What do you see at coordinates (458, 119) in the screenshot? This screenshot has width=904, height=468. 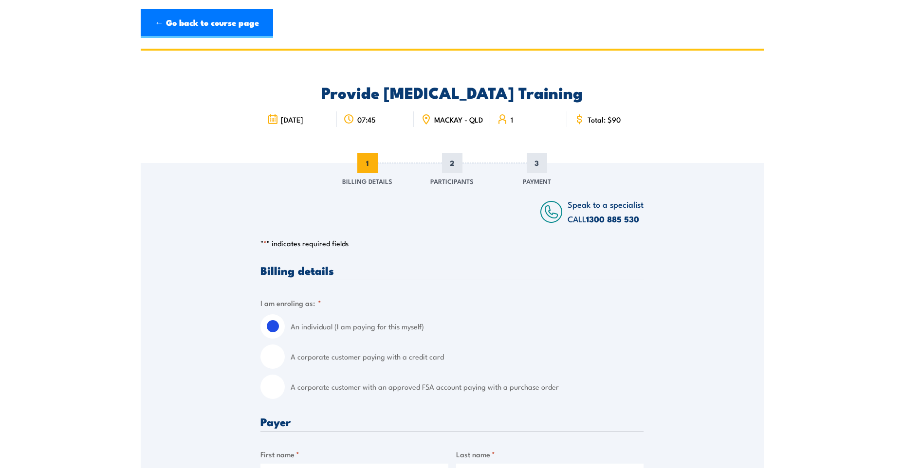 I see `span: MACKAY - QLD` at bounding box center [458, 119].